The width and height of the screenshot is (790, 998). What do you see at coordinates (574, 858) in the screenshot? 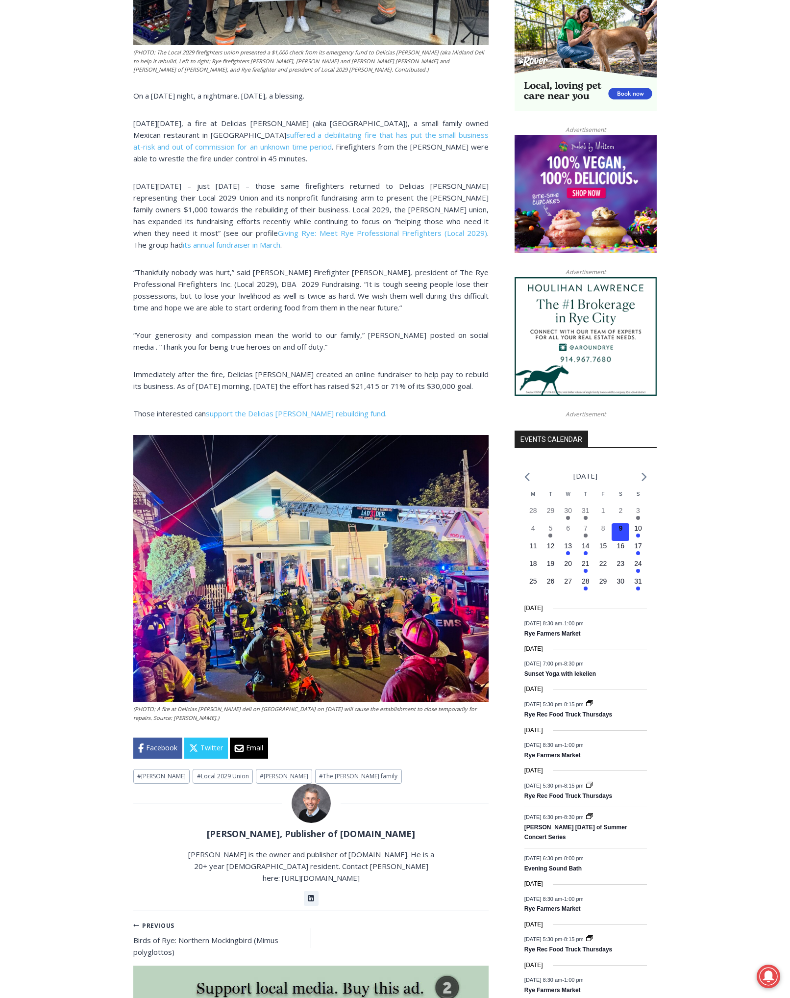
I see `span: 8:00 pm` at bounding box center [574, 858].